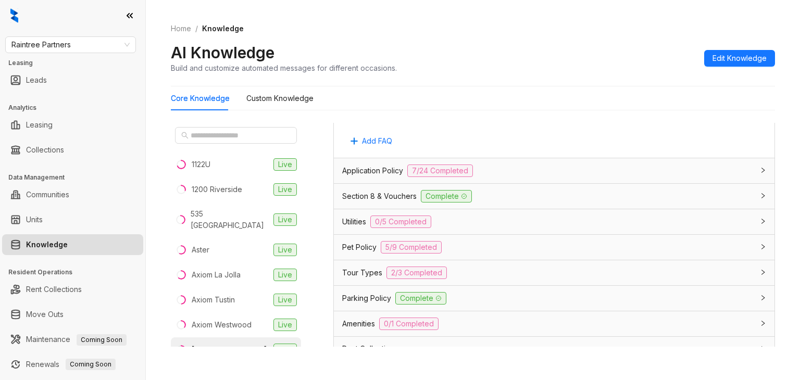 The height and width of the screenshot is (380, 800). Describe the element at coordinates (554, 222) in the screenshot. I see `div: Utilities0/5 Completed` at that location.